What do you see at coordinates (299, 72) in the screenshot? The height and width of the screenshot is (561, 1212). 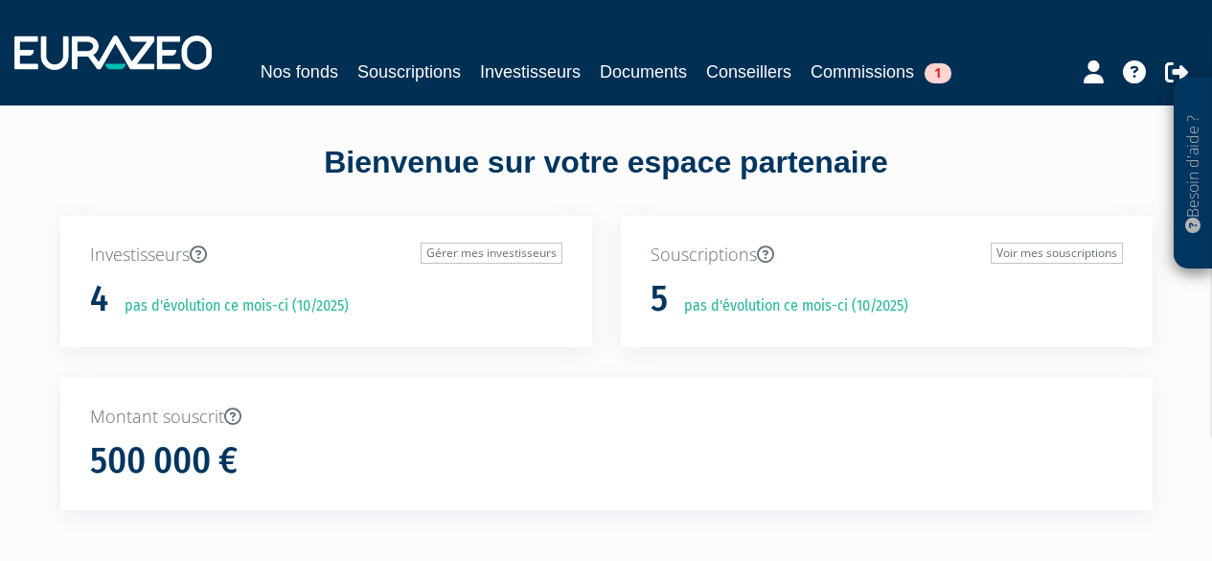 I see `a: Nos fonds` at bounding box center [299, 72].